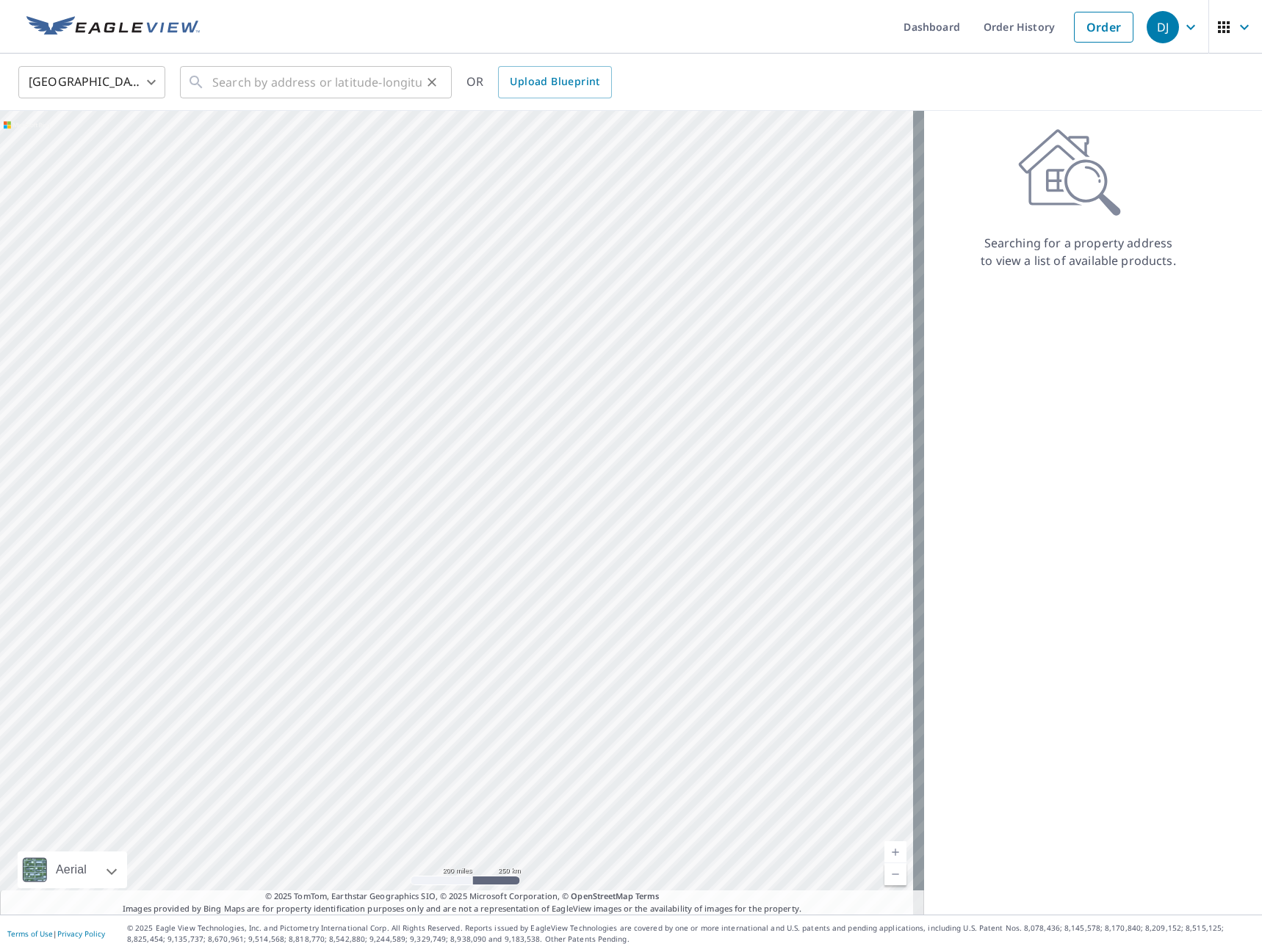  I want to click on img: EV Logo, so click(113, 27).